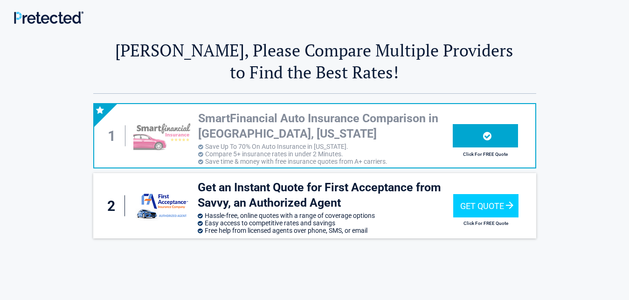 This screenshot has height=300, width=629. Describe the element at coordinates (163, 136) in the screenshot. I see `img: smartfinancial's logo` at that location.